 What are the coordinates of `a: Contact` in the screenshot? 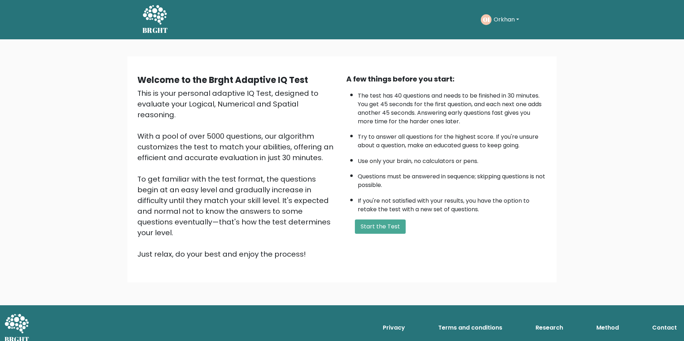 It's located at (664, 328).